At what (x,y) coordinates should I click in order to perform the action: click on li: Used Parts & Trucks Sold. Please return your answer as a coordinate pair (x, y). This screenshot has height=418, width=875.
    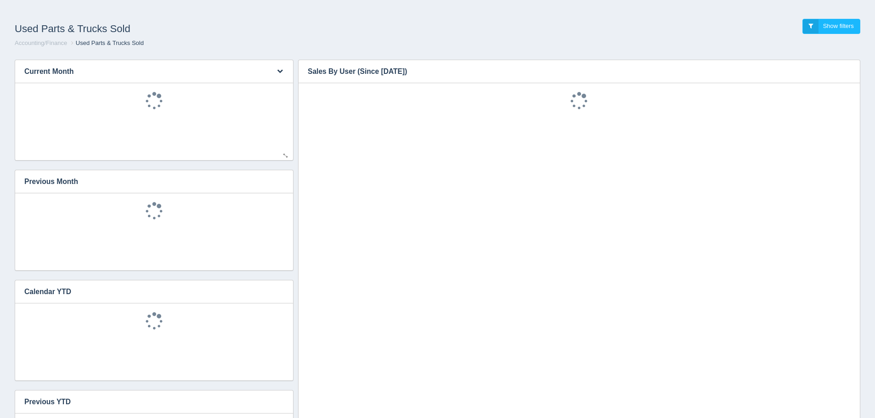
    Looking at the image, I should click on (106, 43).